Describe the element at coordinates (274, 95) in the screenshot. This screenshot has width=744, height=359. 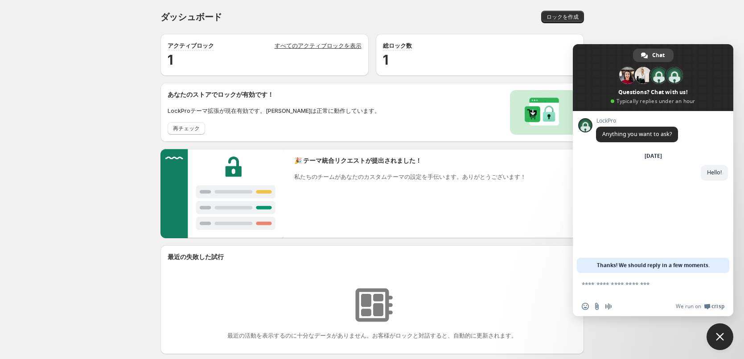
I see `h2: あなたのストアでロックが有効です！` at that location.